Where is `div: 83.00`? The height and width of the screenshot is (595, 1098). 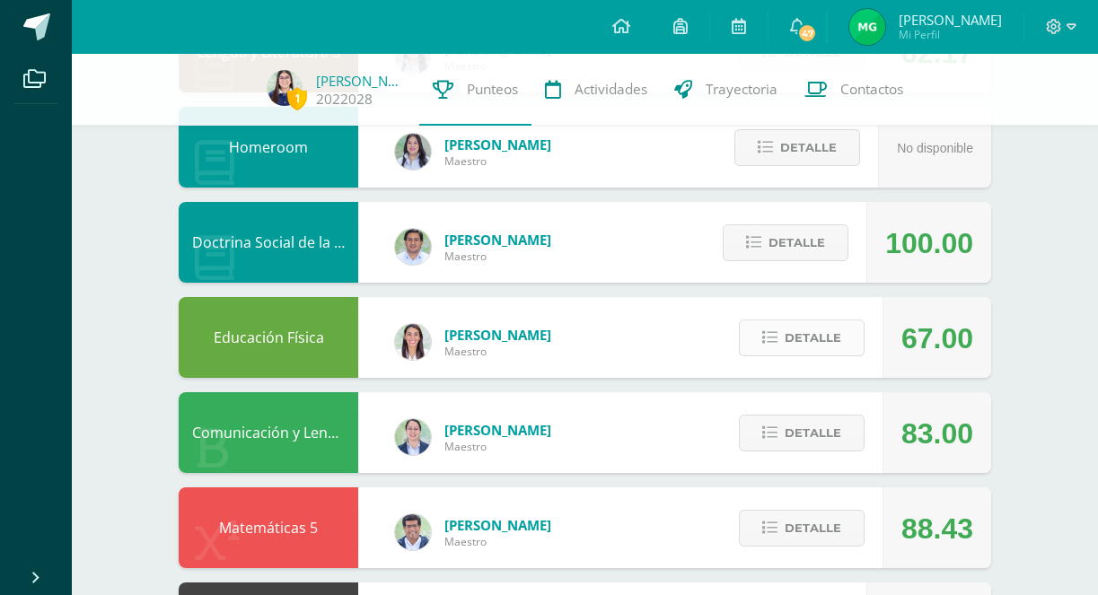 div: 83.00 is located at coordinates (937, 434).